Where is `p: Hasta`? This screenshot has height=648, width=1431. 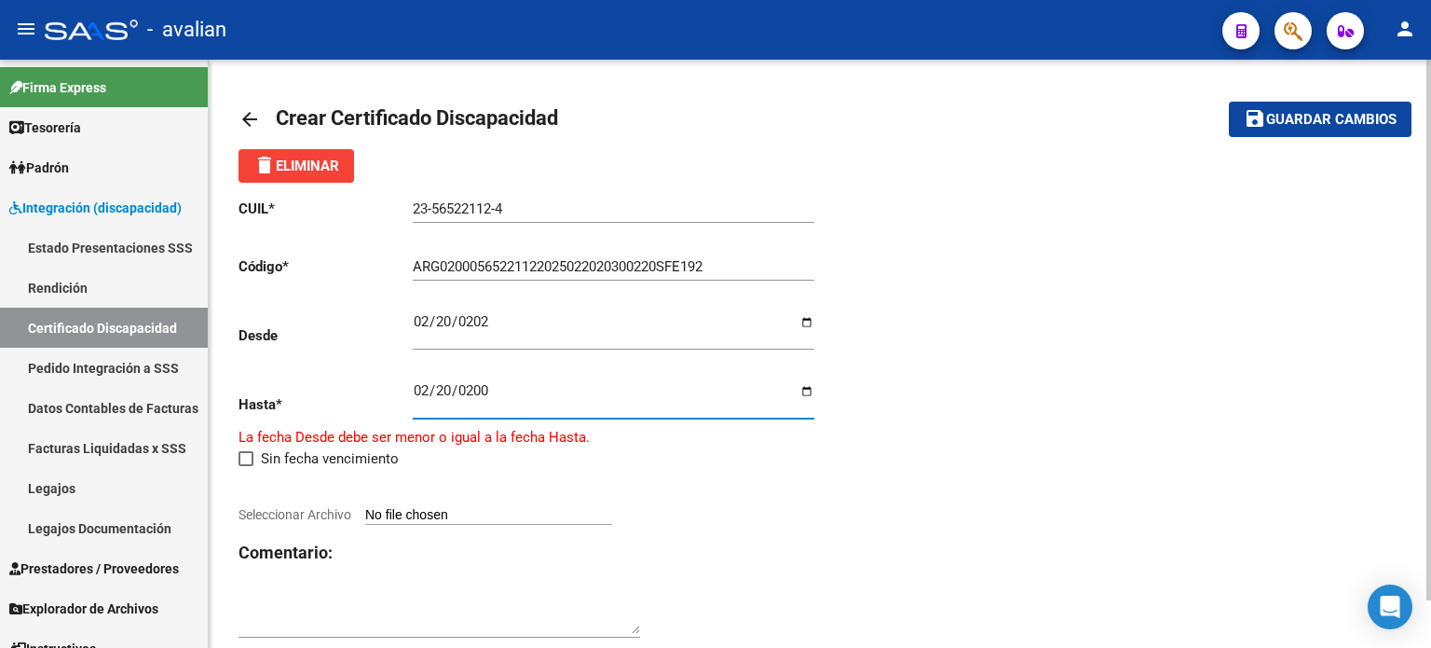
p: Hasta is located at coordinates (325, 404).